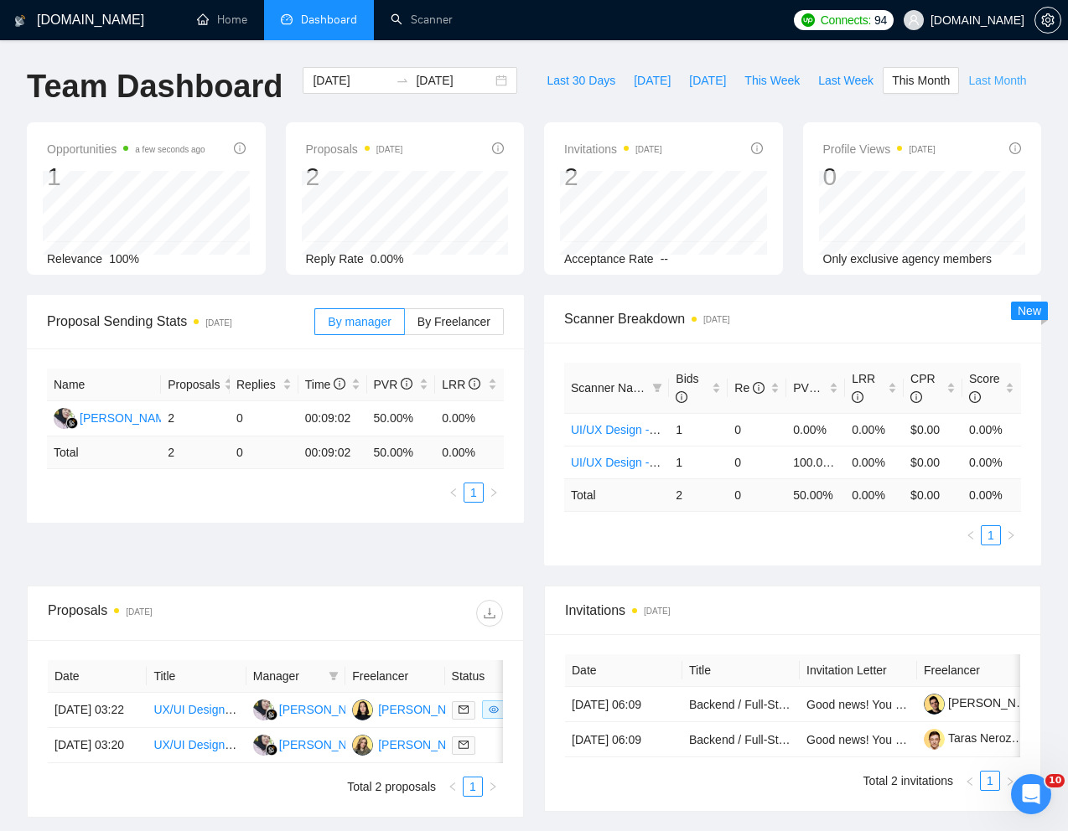 Image resolution: width=1068 pixels, height=831 pixels. Describe the element at coordinates (984, 388) in the screenshot. I see `span: Score` at that location.